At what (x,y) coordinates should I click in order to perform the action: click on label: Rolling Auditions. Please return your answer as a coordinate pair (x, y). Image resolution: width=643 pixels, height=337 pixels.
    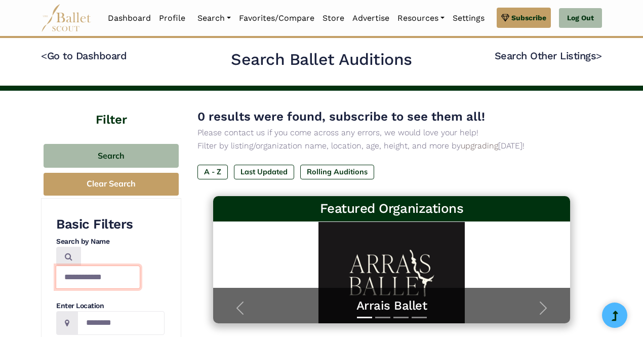
    Looking at the image, I should click on (337, 172).